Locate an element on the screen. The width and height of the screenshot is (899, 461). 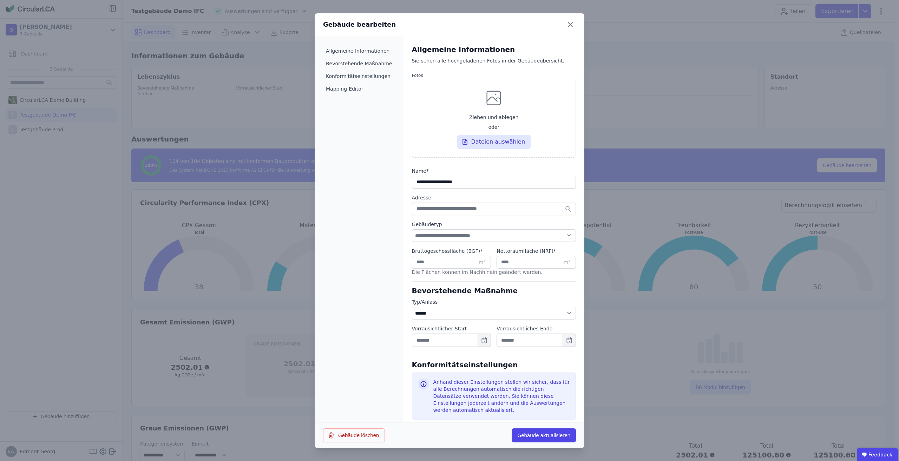
div: Allgemeine Informationen is located at coordinates (494, 50).